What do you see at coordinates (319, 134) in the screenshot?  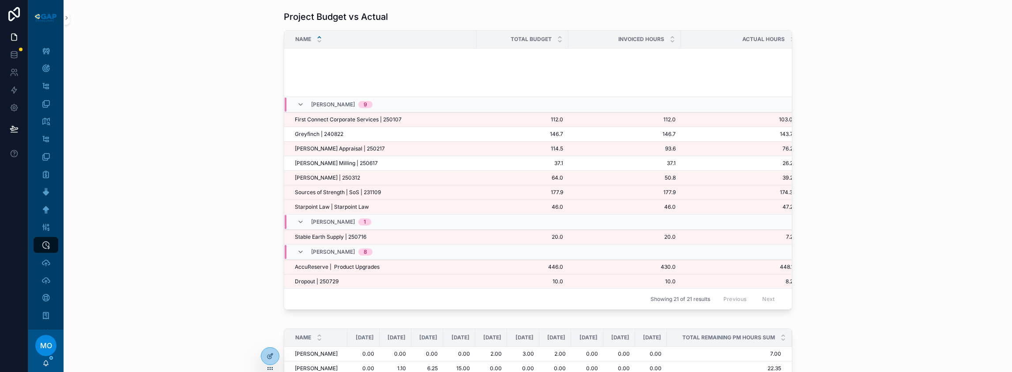 I see `span: Greyfinch | 240822` at bounding box center [319, 134].